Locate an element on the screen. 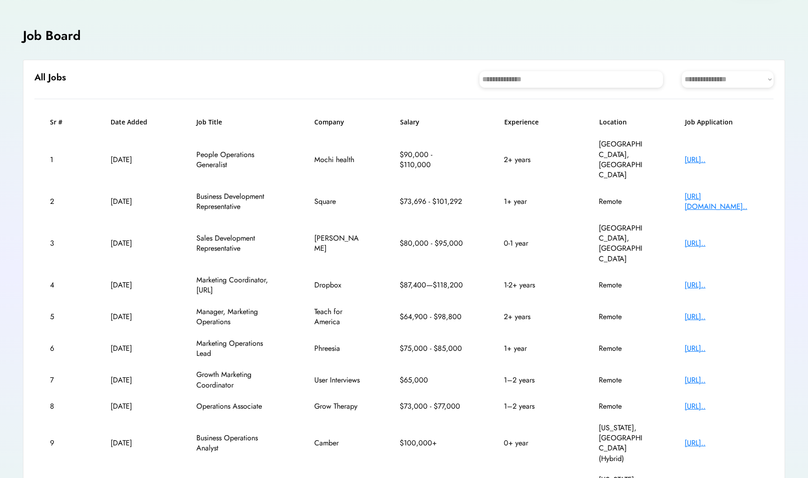 Image resolution: width=808 pixels, height=478 pixels. h6: Sr # is located at coordinates (60, 122).